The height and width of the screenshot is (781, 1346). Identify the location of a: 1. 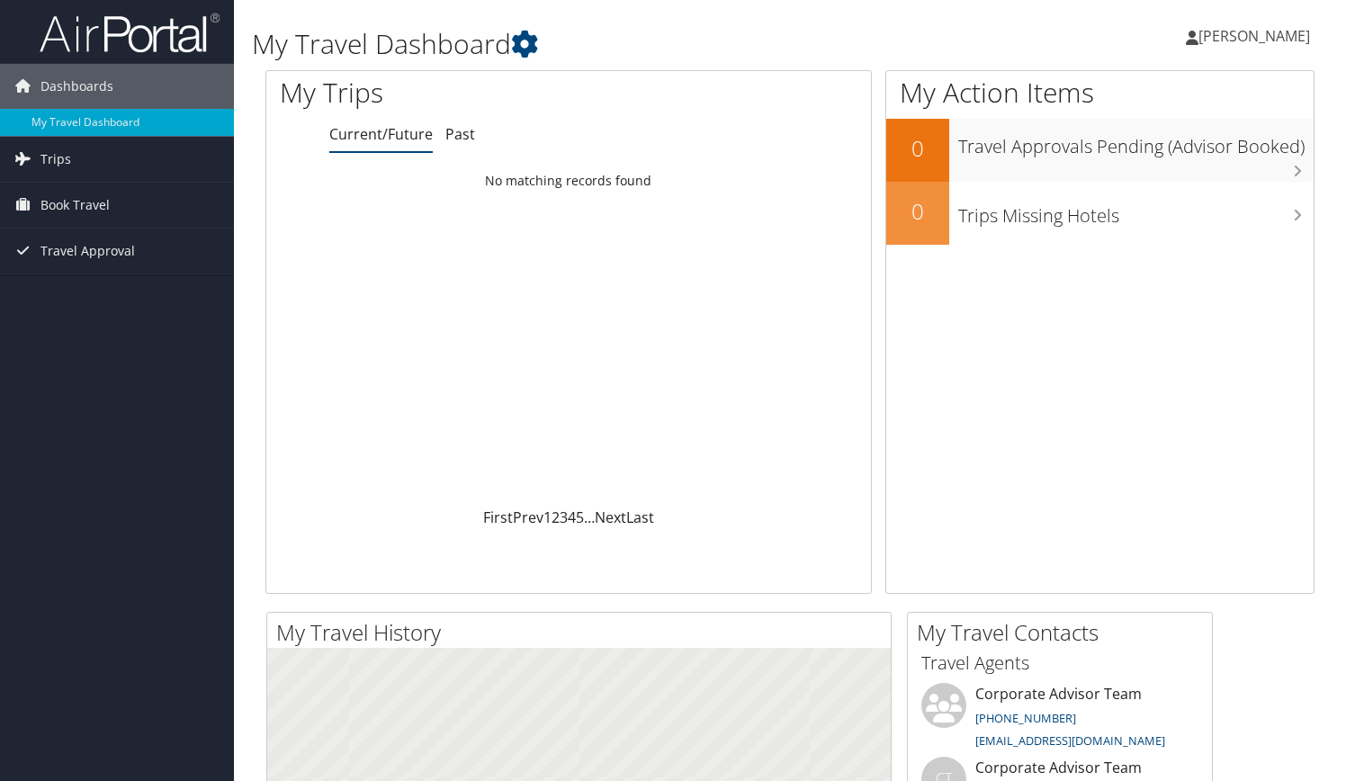
(547, 517).